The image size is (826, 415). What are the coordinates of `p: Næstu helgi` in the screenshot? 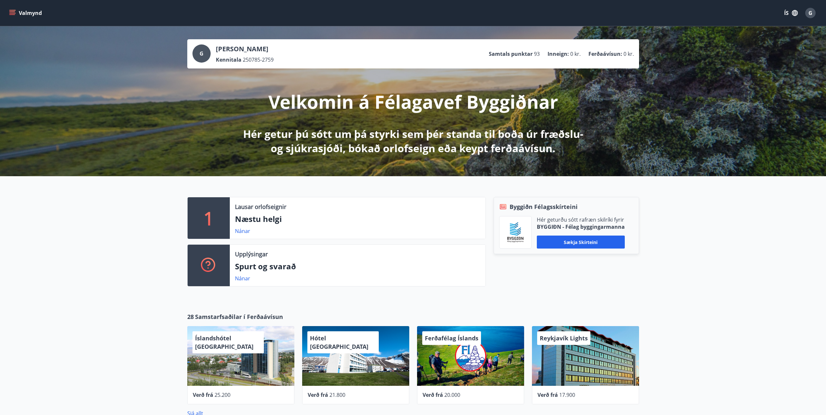 It's located at (358, 219).